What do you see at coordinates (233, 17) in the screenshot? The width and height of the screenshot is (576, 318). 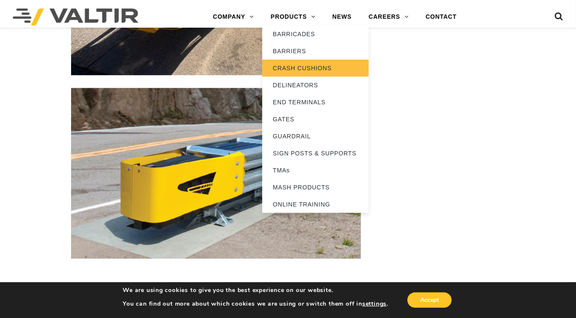 I see `a: COMPANY` at bounding box center [233, 17].